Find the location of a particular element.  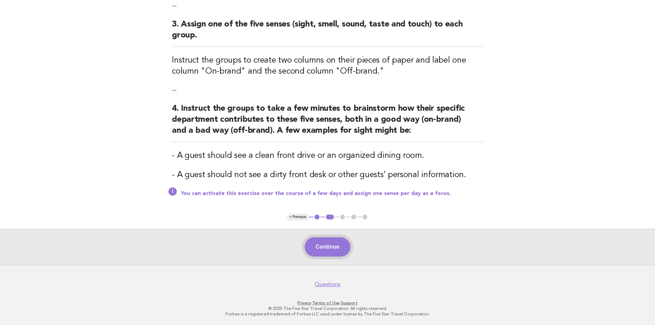

button: Continue is located at coordinates (327, 247).